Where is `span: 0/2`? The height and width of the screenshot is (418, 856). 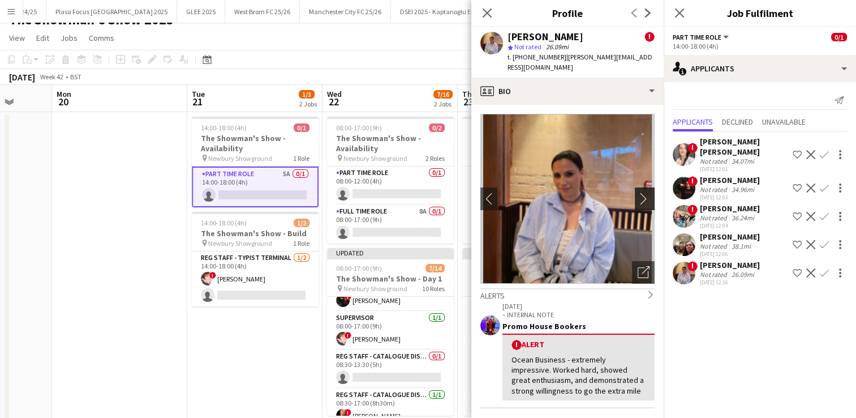
span: 0/2 is located at coordinates (437, 127).